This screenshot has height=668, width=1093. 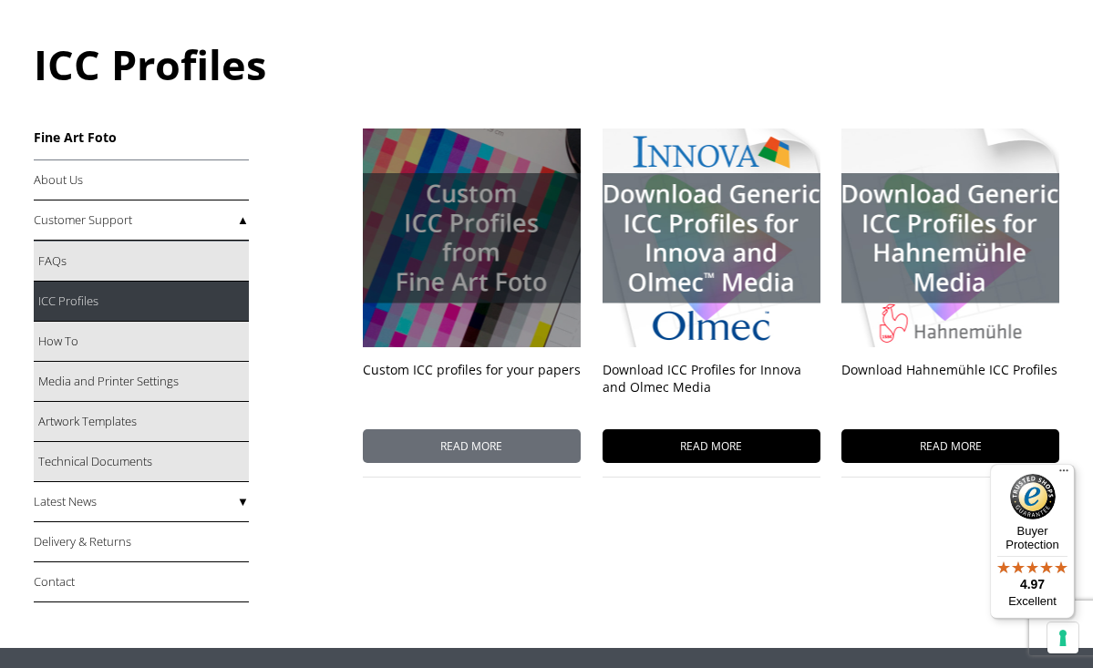 What do you see at coordinates (1064, 475) in the screenshot?
I see `button: Menu` at bounding box center [1064, 475].